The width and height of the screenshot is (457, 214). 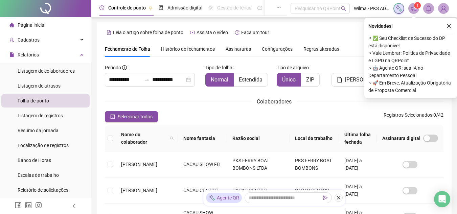 I want to click on sup: 1, so click(x=418, y=5).